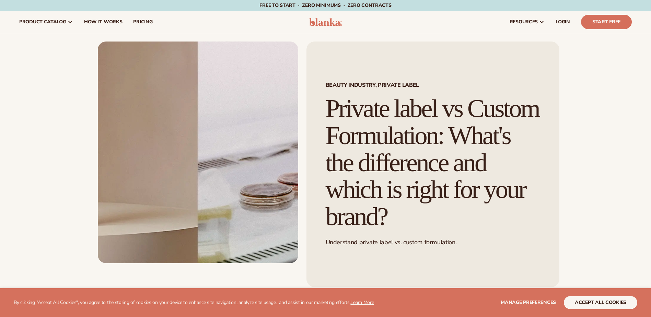 This screenshot has width=651, height=317. Describe the element at coordinates (46, 22) in the screenshot. I see `a: product catalog` at that location.